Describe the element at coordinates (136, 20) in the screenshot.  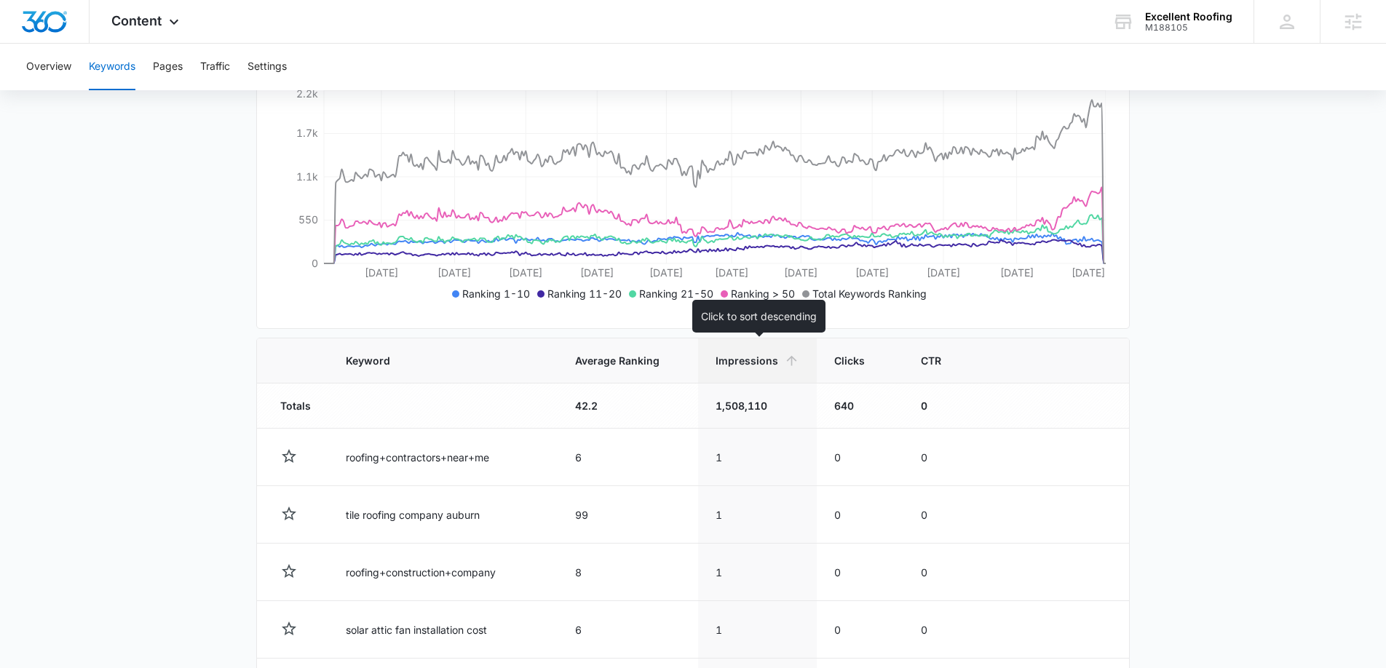
I see `span: Content` at that location.